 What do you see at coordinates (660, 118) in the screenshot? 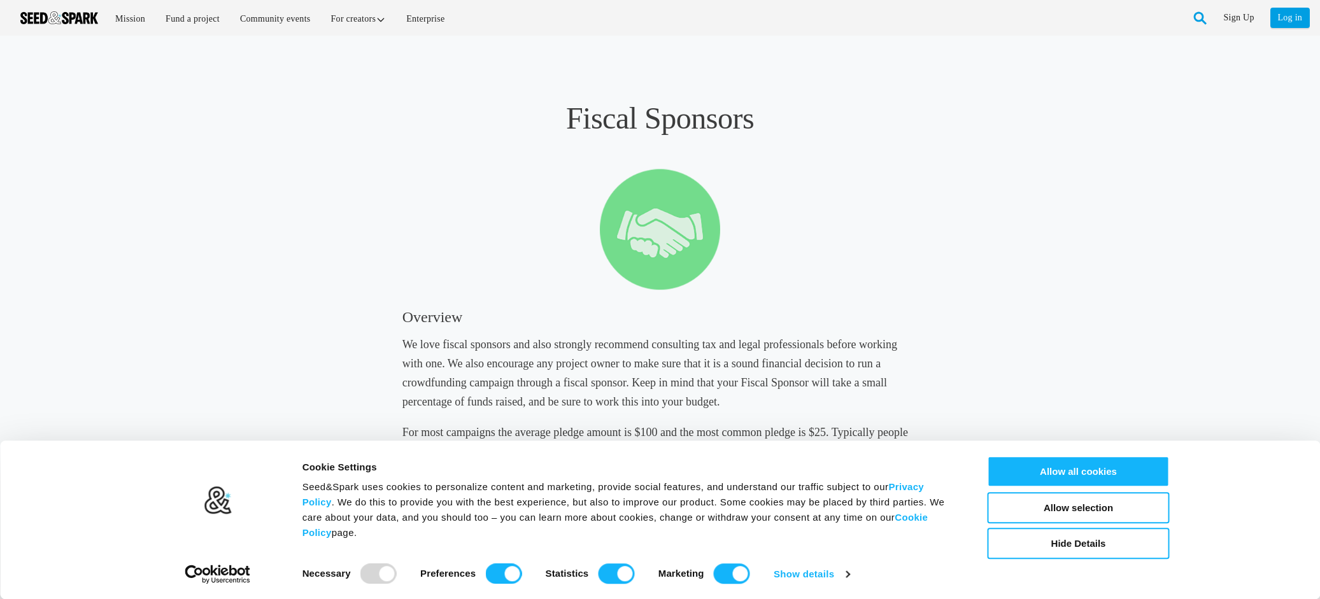
I see `h1: Fiscal Sponsors` at bounding box center [660, 118].